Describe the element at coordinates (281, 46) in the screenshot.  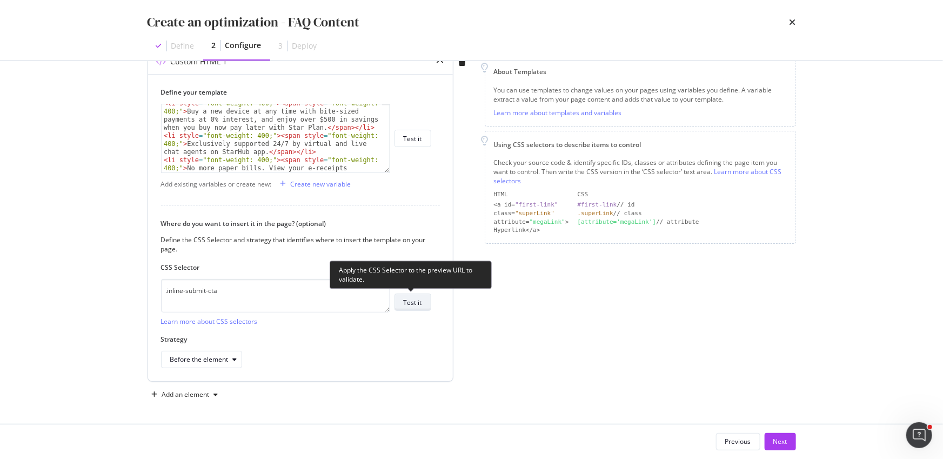
I see `div: 3` at that location.